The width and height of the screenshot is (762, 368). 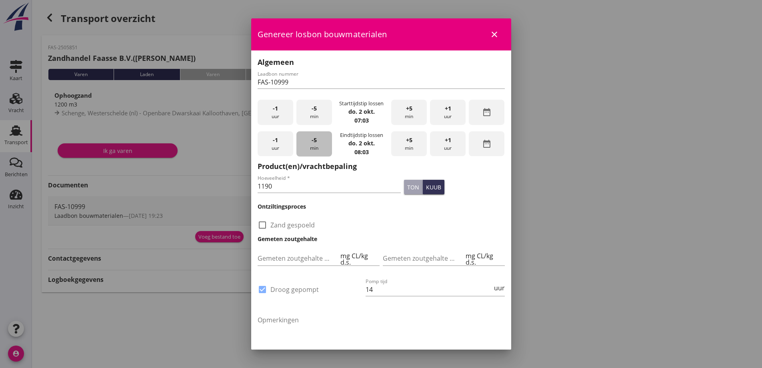 What do you see at coordinates (362, 135) in the screenshot?
I see `div: Eindtijdstip lossen` at bounding box center [362, 135].